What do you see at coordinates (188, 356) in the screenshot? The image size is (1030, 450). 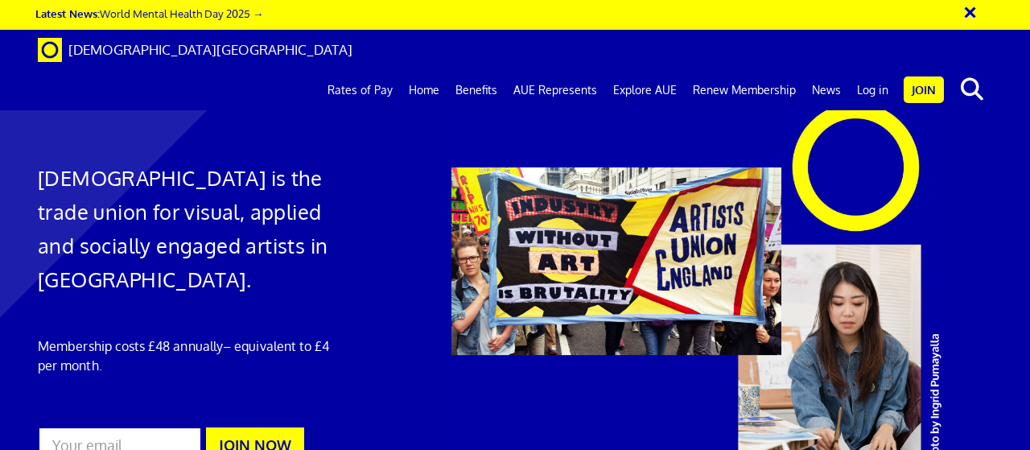 I see `p: Membership costs £48 annually – equivalent to £4 per month.` at bounding box center [188, 356].